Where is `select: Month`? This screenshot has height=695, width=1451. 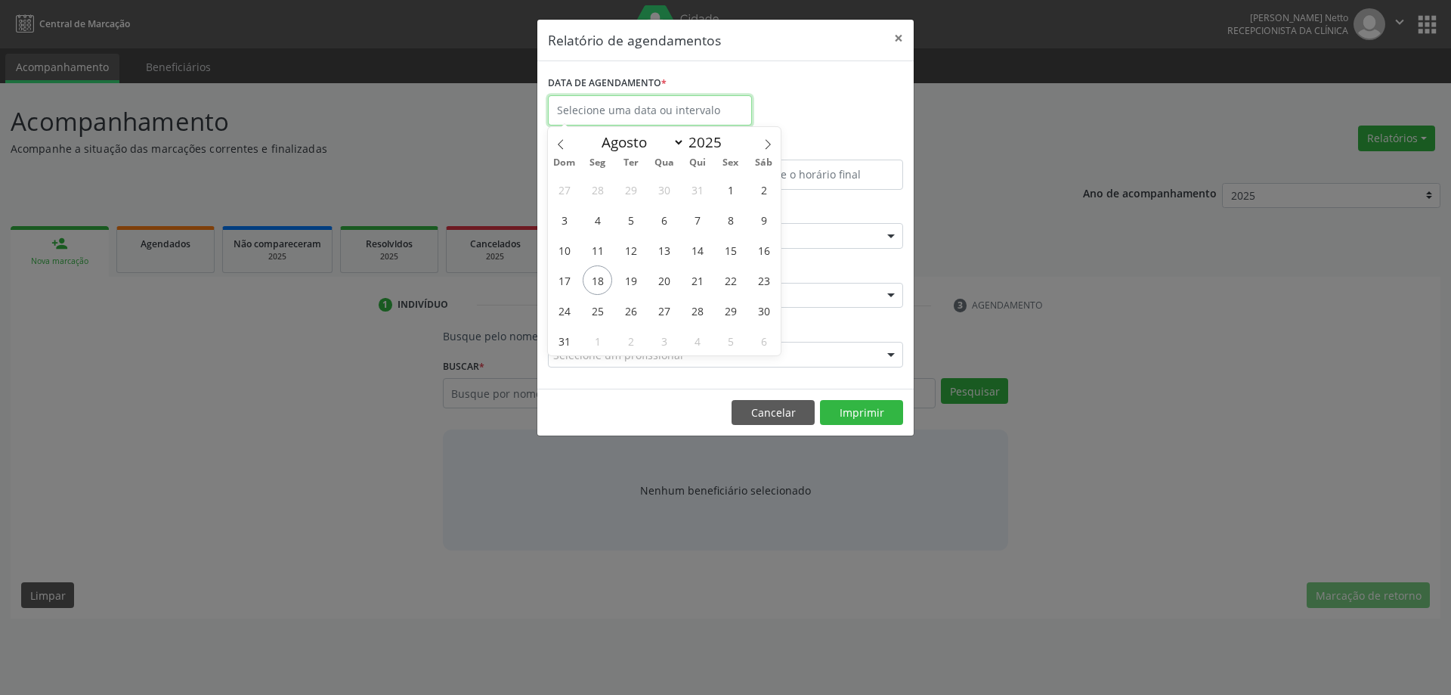
select: Month is located at coordinates (639, 142).